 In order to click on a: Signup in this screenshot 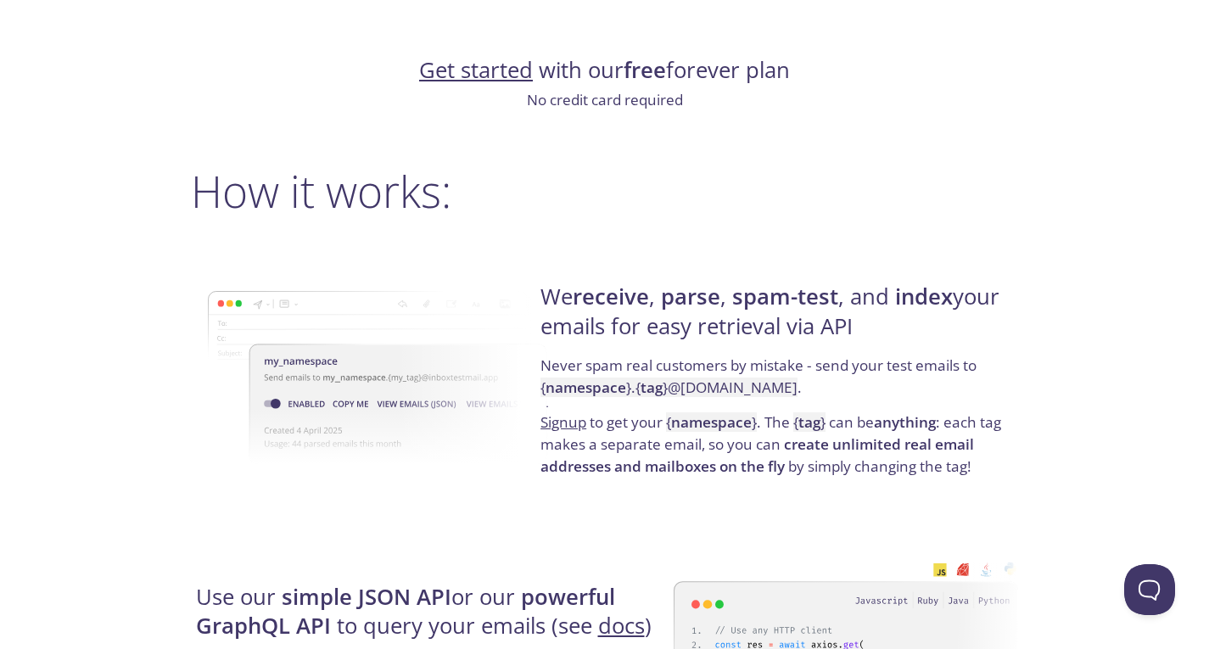, I will do `click(563, 422)`.